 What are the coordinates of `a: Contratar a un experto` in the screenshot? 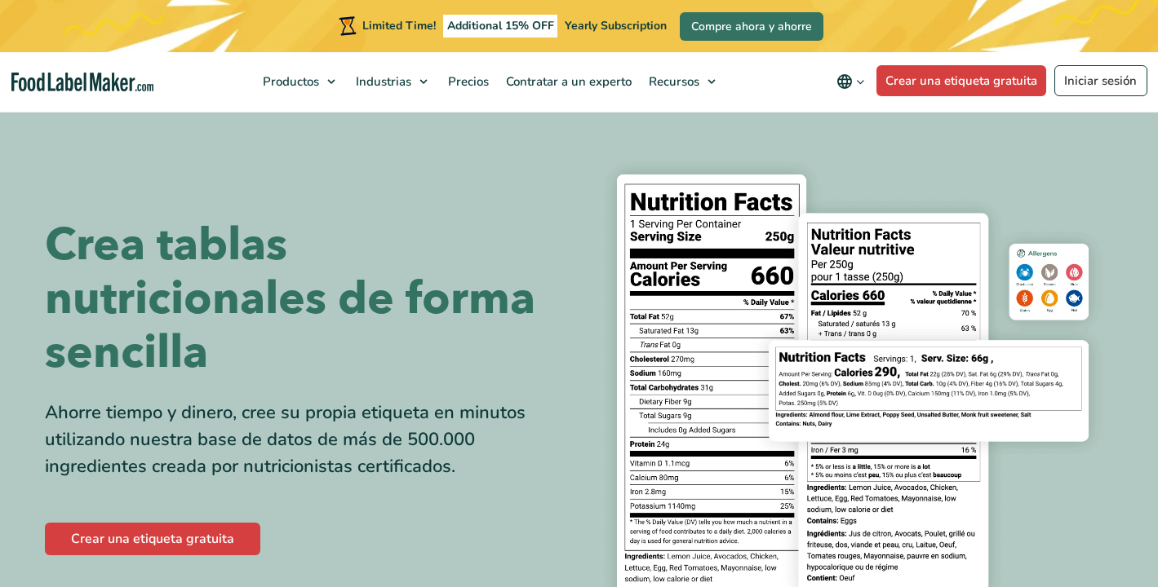 It's located at (567, 82).